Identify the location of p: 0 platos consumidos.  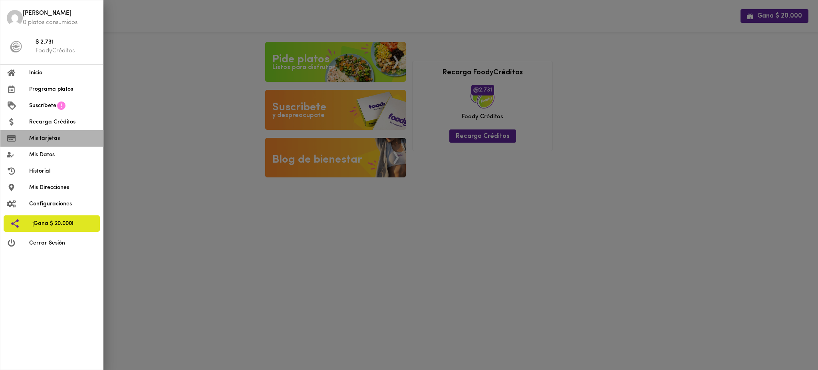
(60, 22).